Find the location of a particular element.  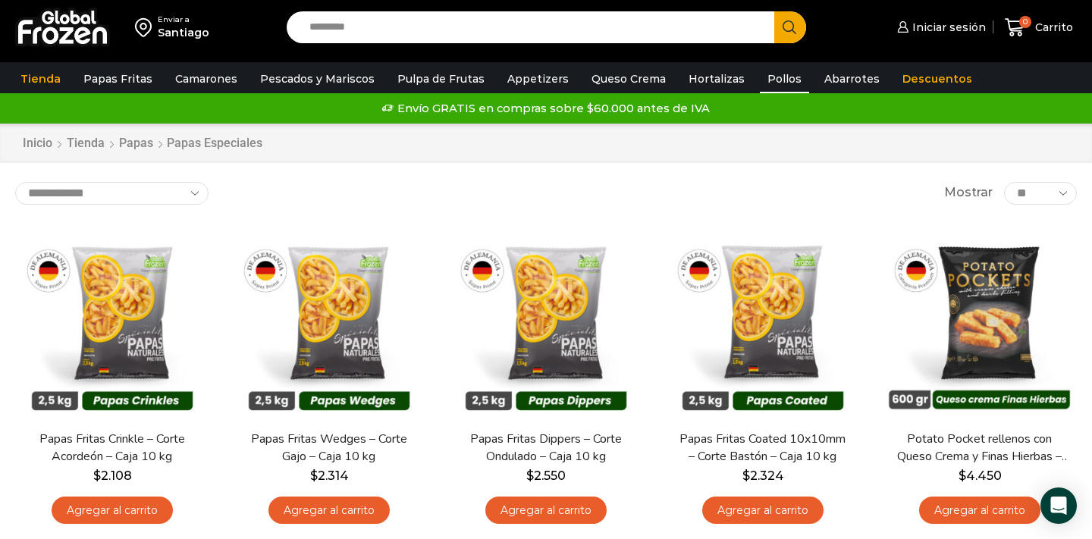

bdi: 4.450 is located at coordinates (980, 476).